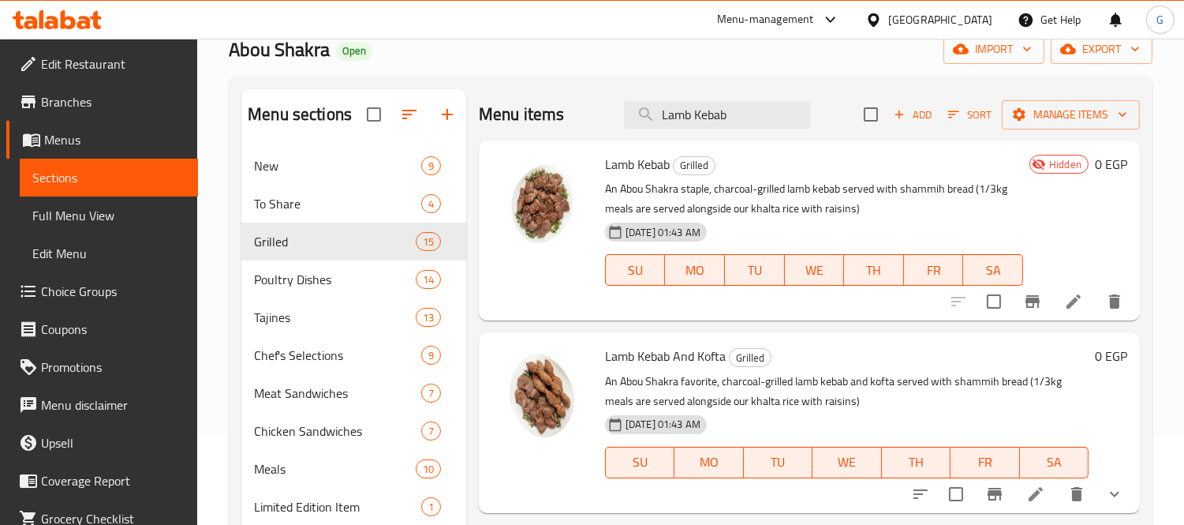 This screenshot has height=525, width=1184. What do you see at coordinates (113, 481) in the screenshot?
I see `span: Coverage Report` at bounding box center [113, 481].